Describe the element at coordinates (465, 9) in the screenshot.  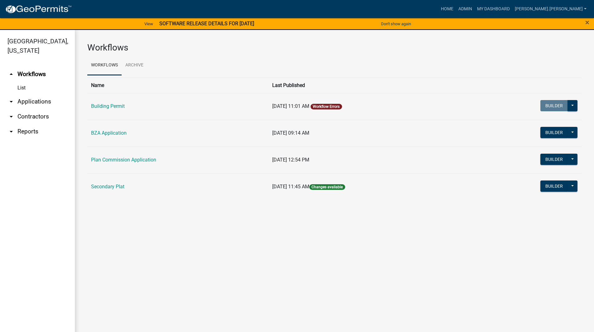
I see `a: Admin` at that location.